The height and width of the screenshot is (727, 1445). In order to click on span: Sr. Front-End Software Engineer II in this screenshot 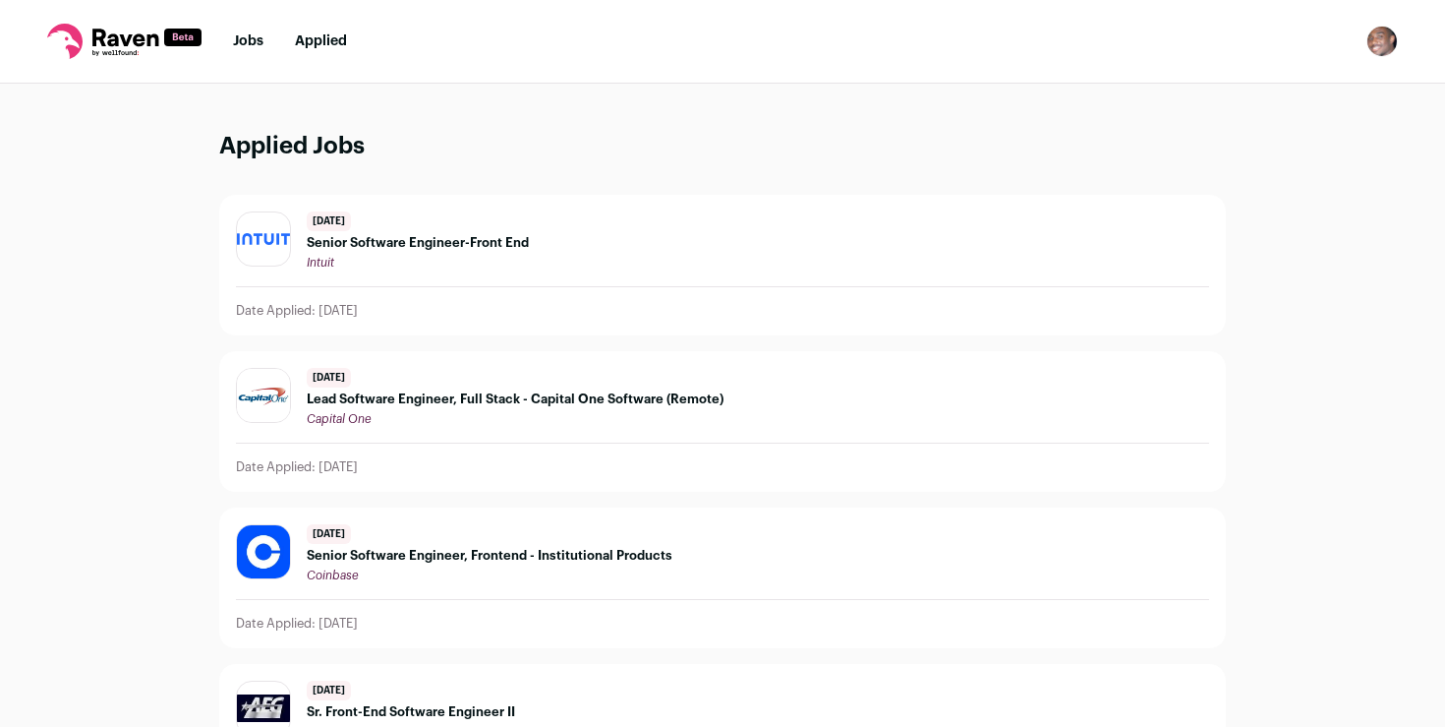, I will do `click(411, 712)`.